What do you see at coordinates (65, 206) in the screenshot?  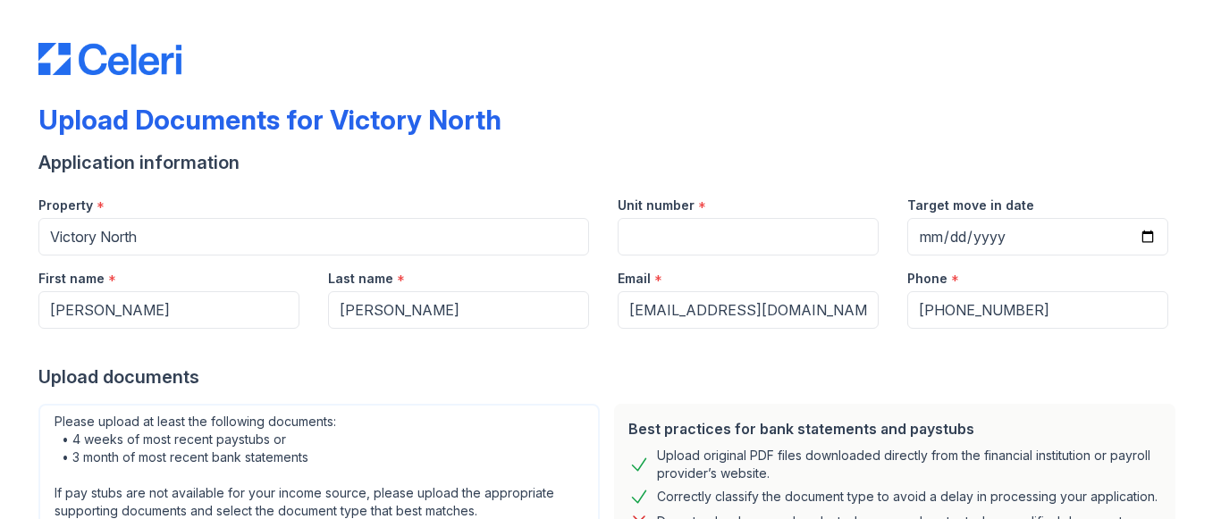 I see `label: Property` at bounding box center [65, 206].